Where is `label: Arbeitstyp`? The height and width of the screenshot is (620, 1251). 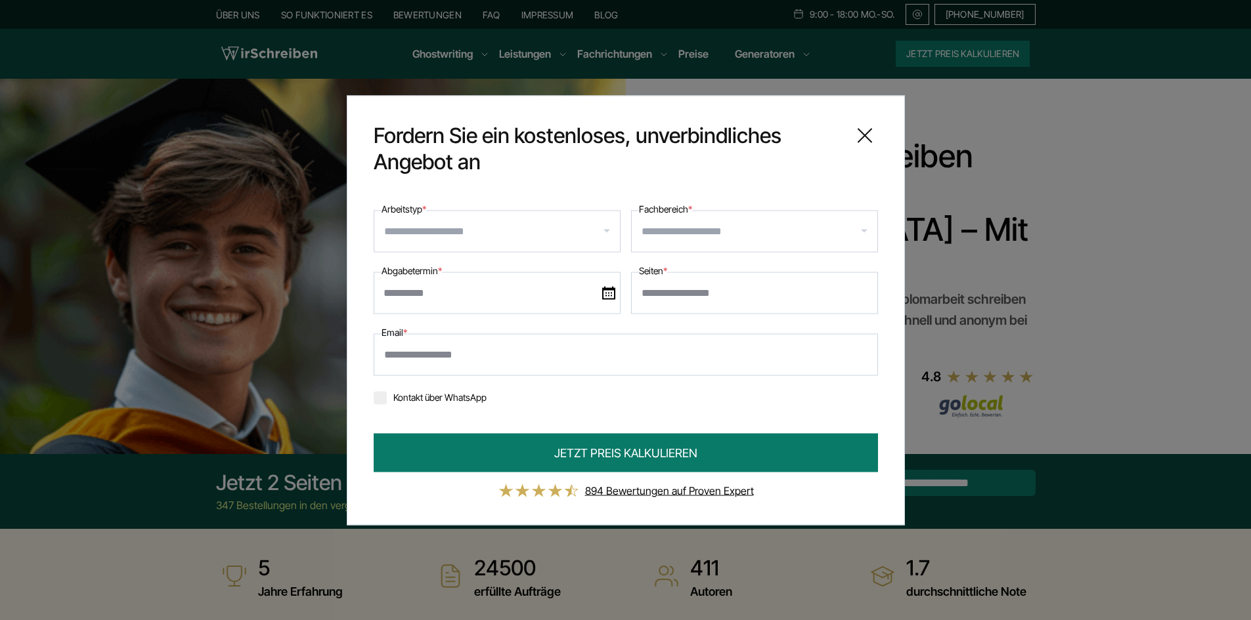 label: Arbeitstyp is located at coordinates (404, 209).